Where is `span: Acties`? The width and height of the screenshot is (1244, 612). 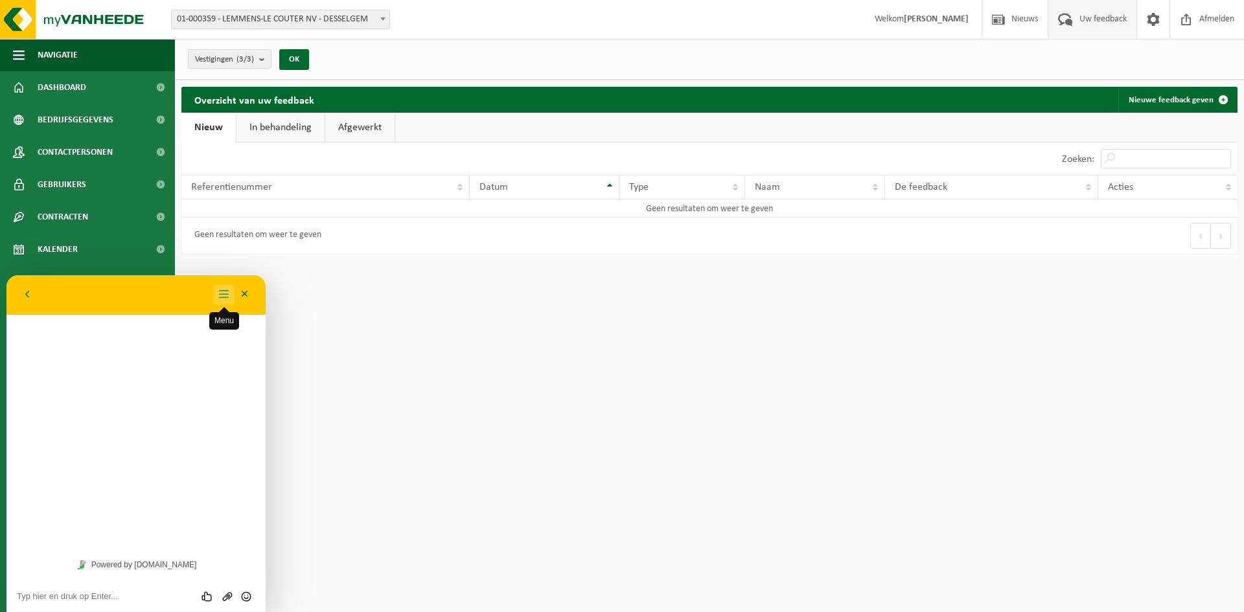
span: Acties is located at coordinates (1120, 187).